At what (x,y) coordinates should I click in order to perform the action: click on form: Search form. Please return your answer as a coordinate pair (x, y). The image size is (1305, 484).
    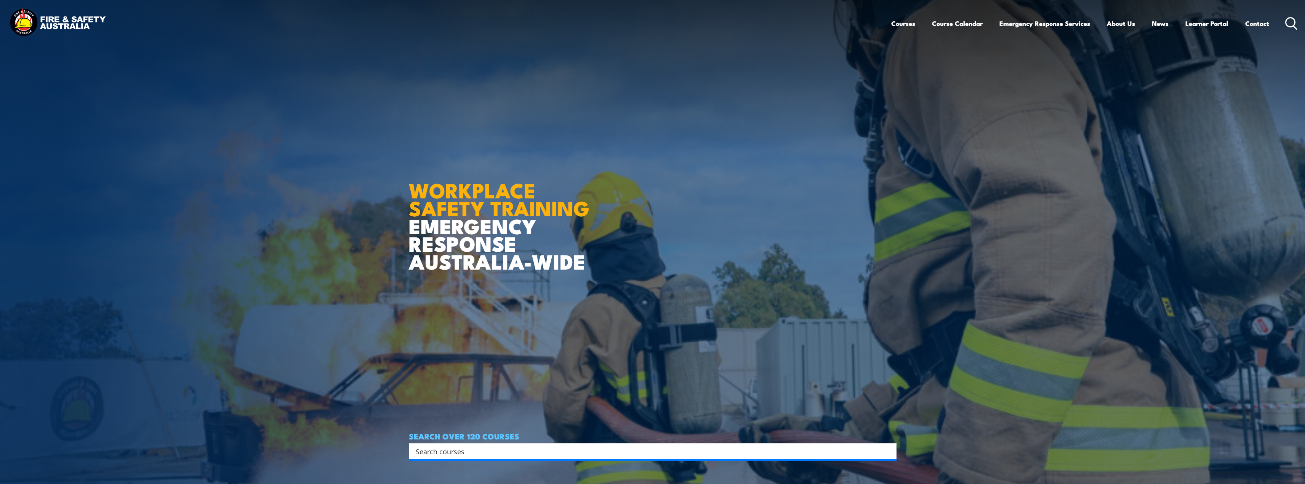
    Looking at the image, I should click on (649, 451).